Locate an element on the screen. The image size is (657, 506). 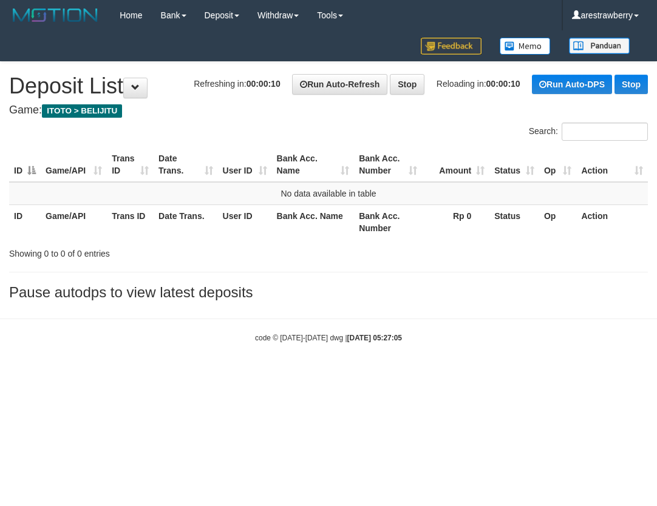
th: Trans ID: activate to sort column ascending is located at coordinates (130, 165).